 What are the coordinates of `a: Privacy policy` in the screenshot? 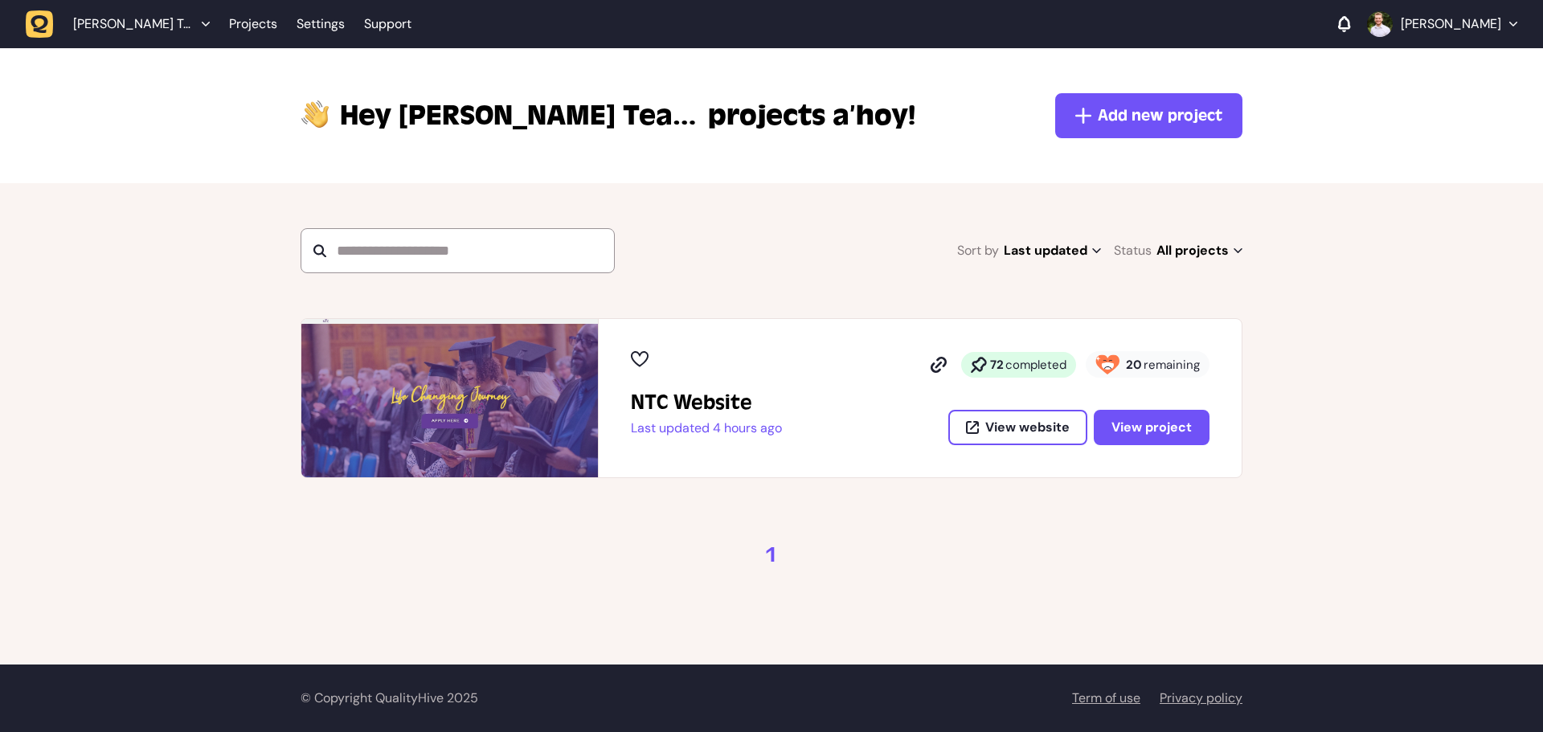 It's located at (1201, 698).